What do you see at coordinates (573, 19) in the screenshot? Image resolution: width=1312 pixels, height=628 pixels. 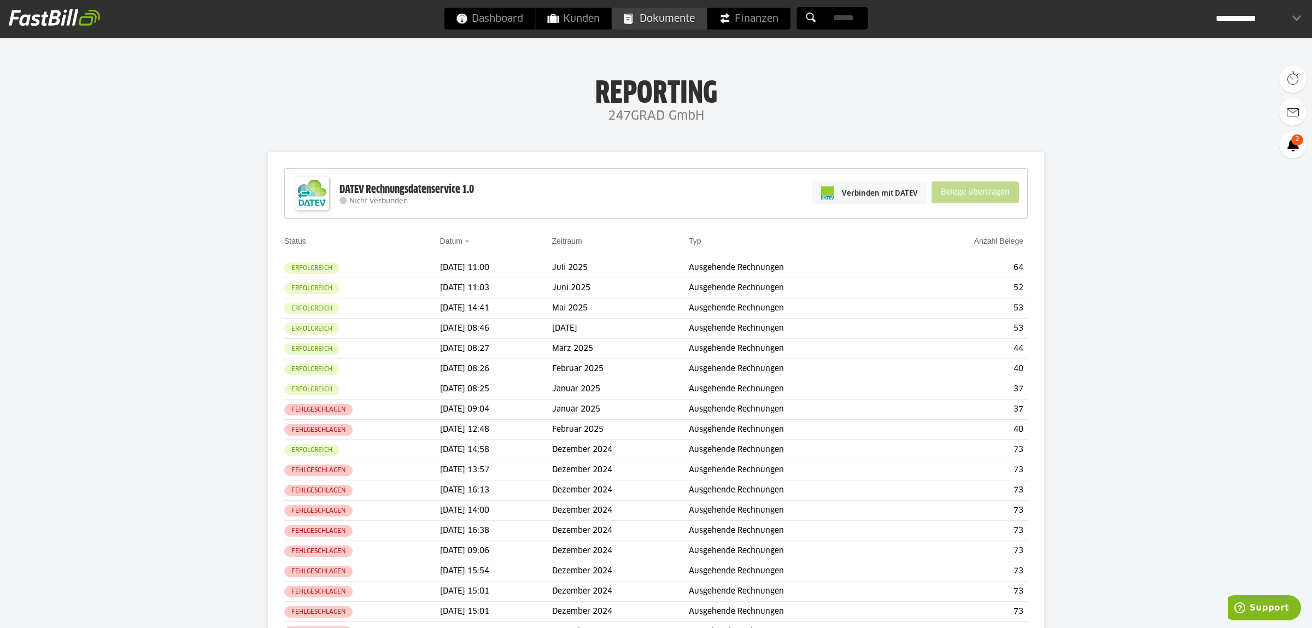 I see `a: Kunden` at bounding box center [573, 19].